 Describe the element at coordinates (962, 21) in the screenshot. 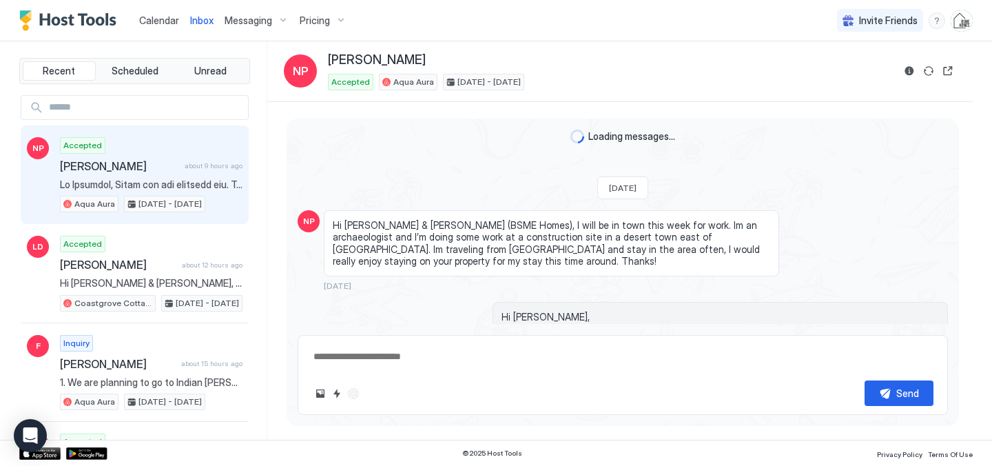

I see `div: User profile` at that location.